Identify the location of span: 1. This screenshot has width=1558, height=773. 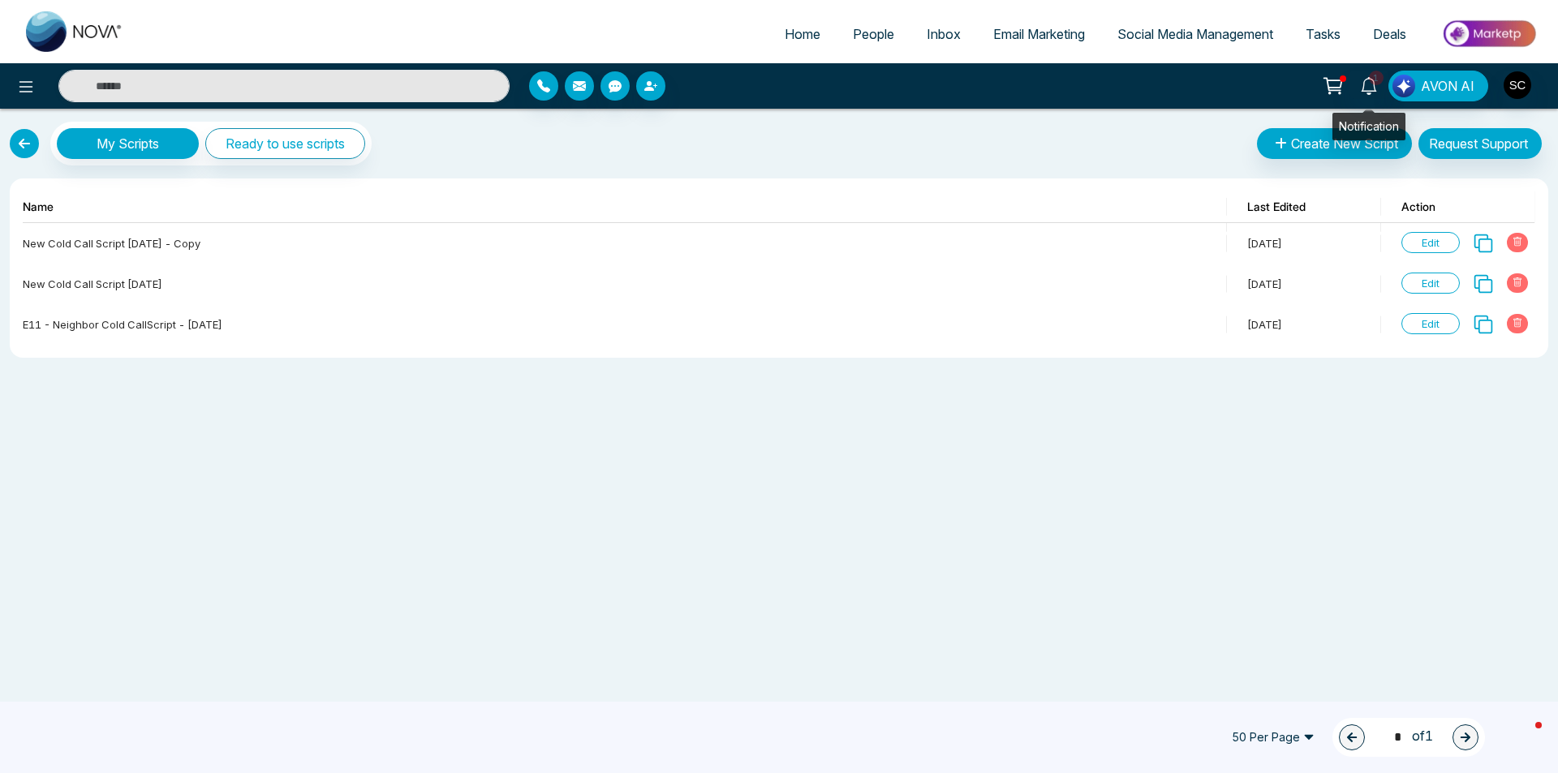
(1376, 78).